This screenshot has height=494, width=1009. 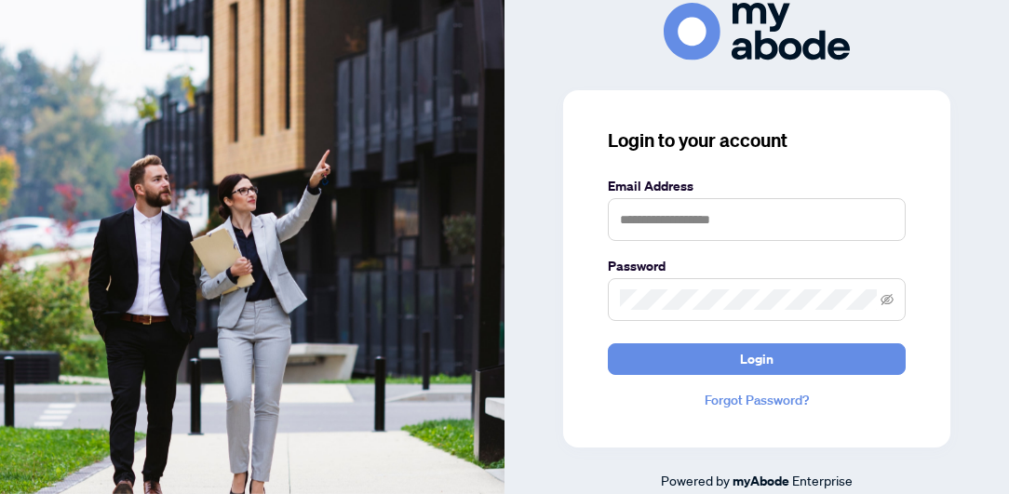 I want to click on label: Email Address, so click(x=756, y=186).